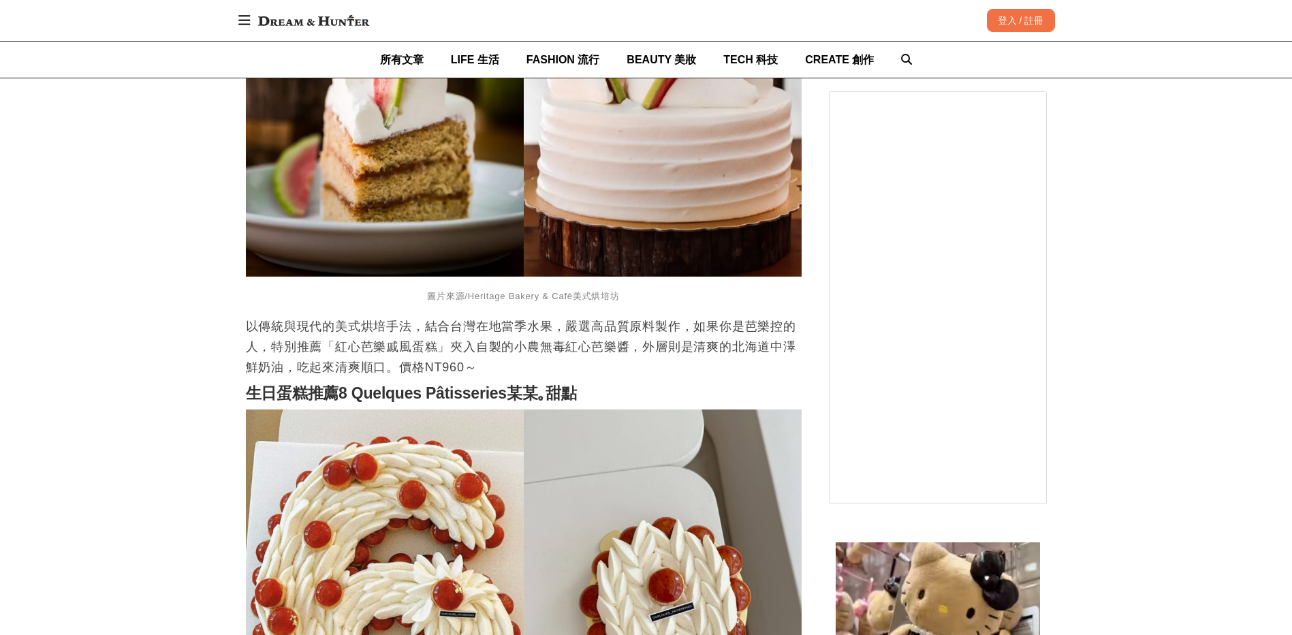 Image resolution: width=1292 pixels, height=635 pixels. Describe the element at coordinates (839, 59) in the screenshot. I see `span: CREATE 創作` at that location.